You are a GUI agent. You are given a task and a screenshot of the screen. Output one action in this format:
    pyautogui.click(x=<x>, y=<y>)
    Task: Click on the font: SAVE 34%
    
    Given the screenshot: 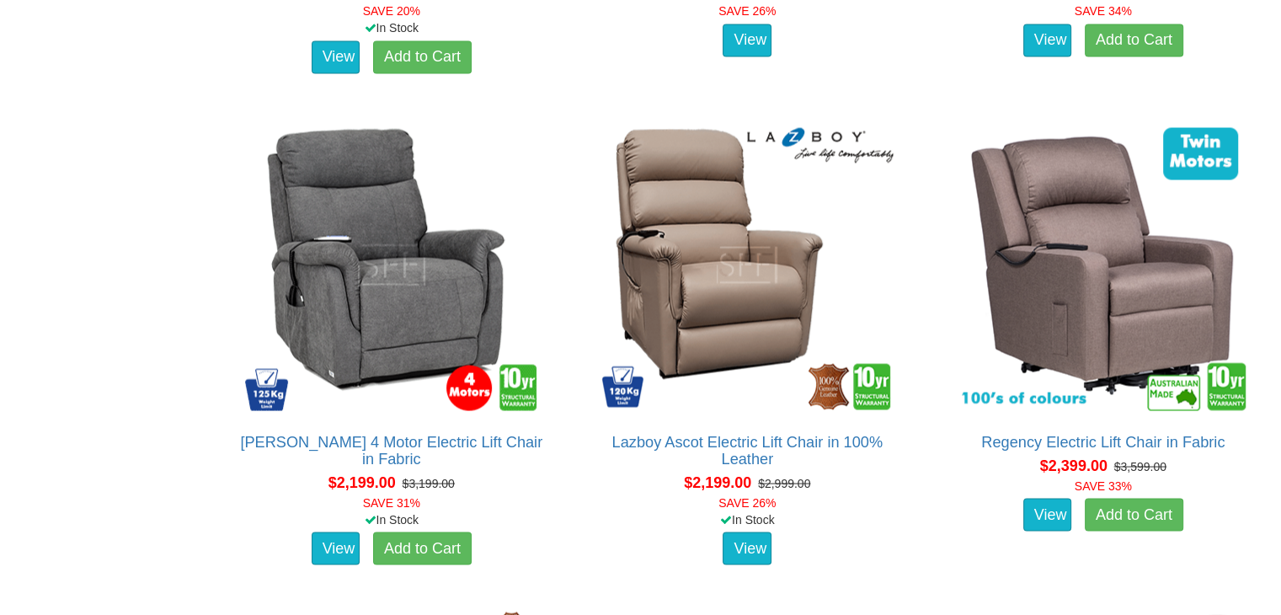 What is the action you would take?
    pyautogui.click(x=1103, y=11)
    